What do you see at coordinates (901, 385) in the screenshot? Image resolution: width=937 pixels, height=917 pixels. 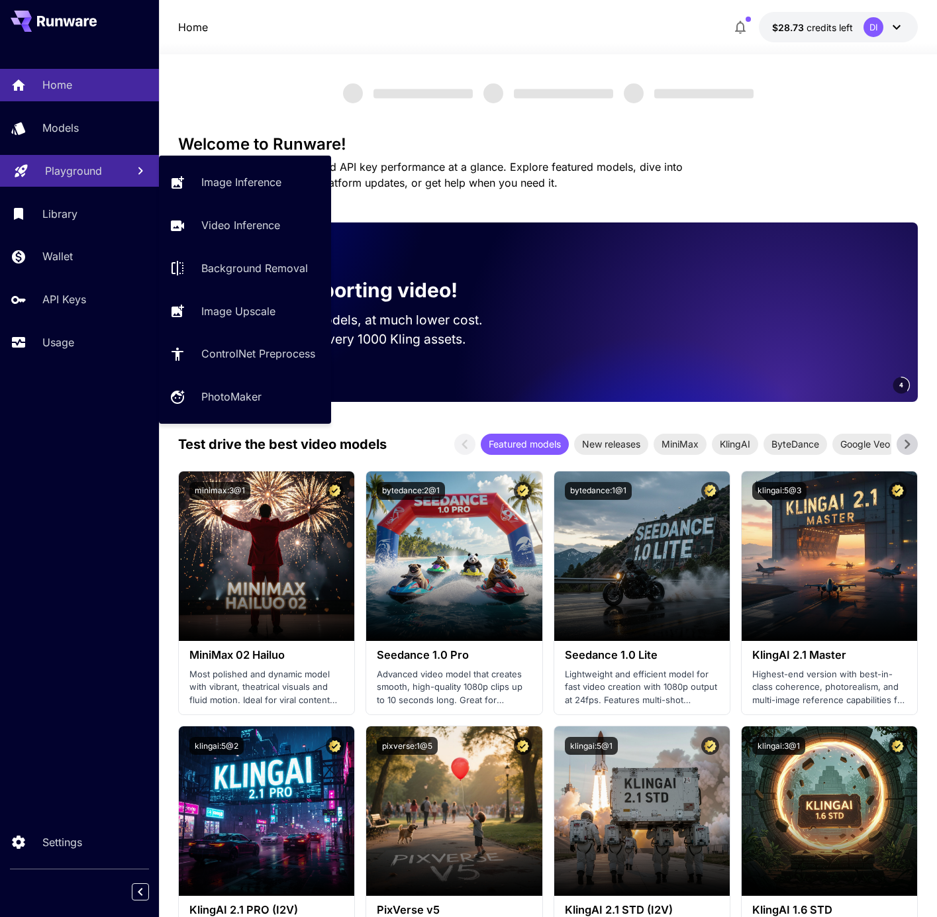 I see `span: 4` at bounding box center [901, 385].